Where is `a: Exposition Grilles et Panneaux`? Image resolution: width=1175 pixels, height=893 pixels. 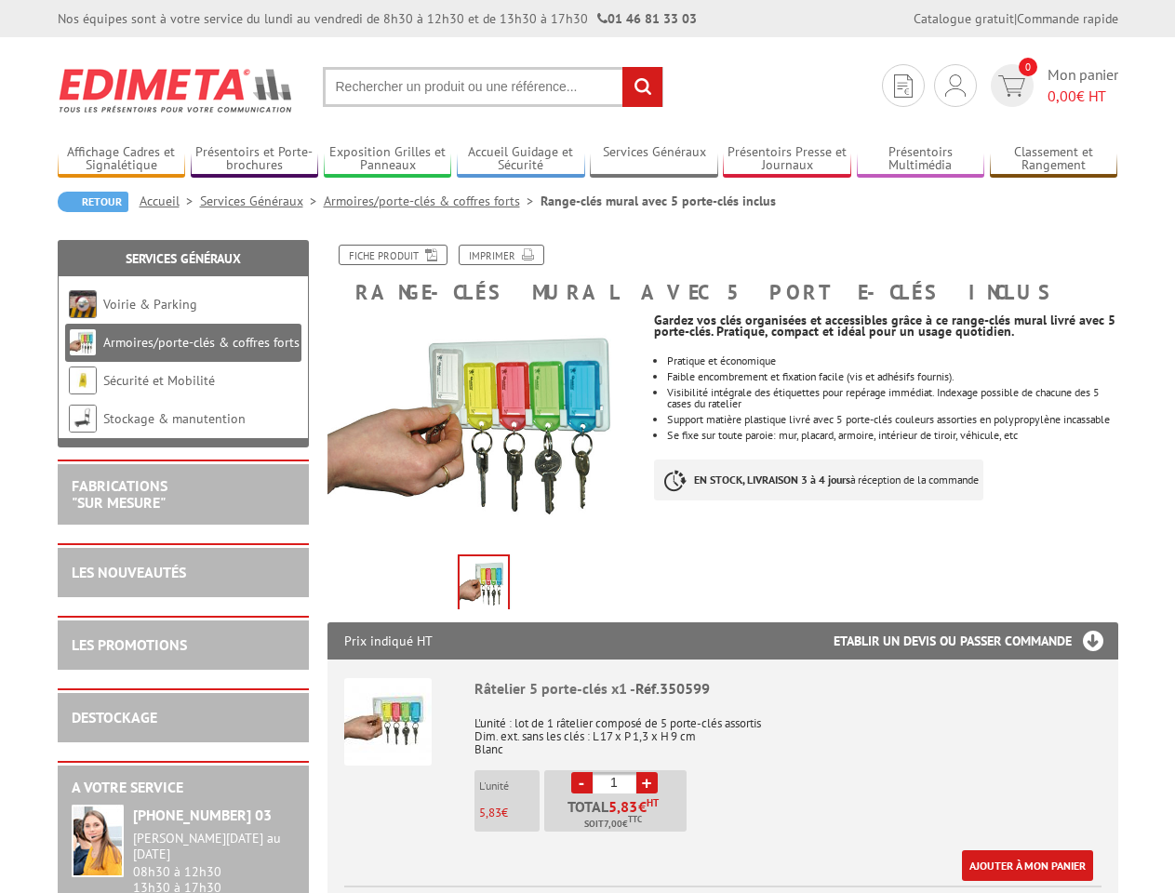
a: Exposition Grilles et Panneaux is located at coordinates (388, 159).